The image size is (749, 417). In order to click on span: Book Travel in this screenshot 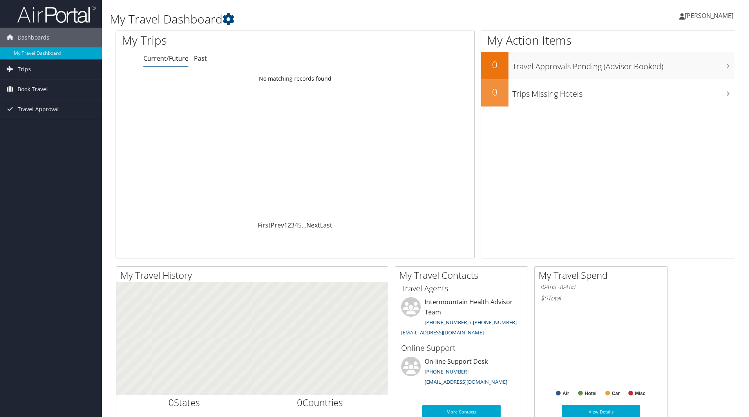, I will do `click(32, 89)`.